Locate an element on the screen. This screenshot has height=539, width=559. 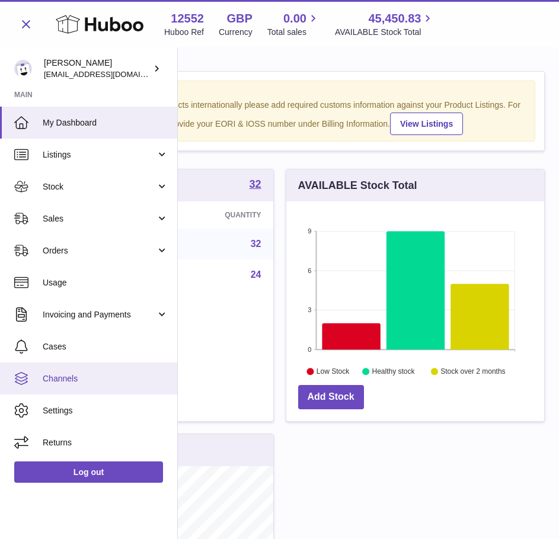
img: internalAdmin-12552@internal.huboo.com is located at coordinates (23, 69).